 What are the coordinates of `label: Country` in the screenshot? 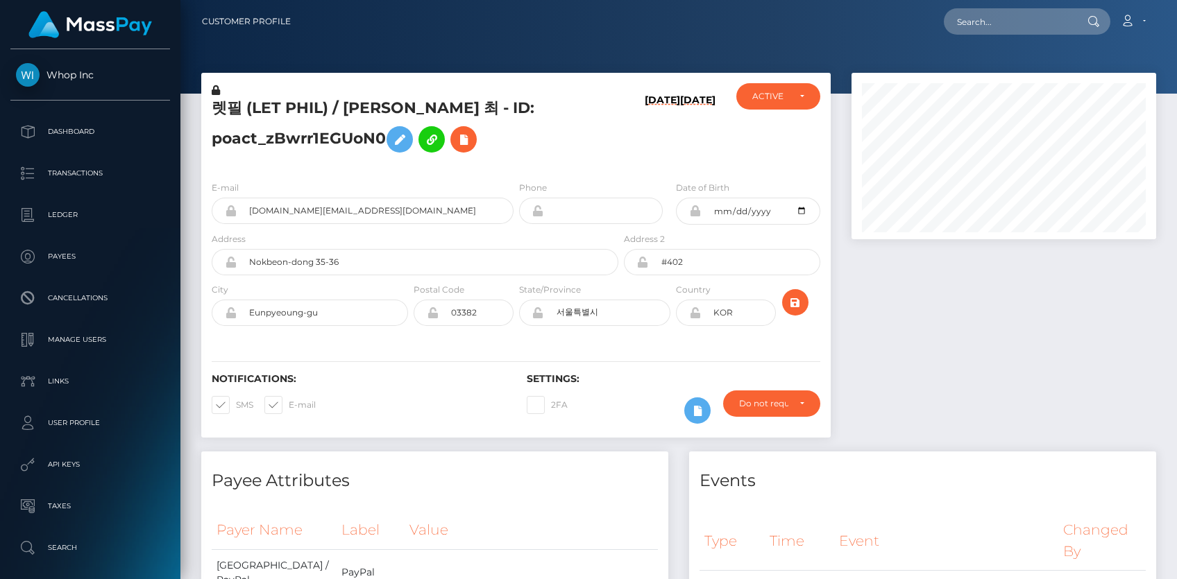 It's located at (693, 290).